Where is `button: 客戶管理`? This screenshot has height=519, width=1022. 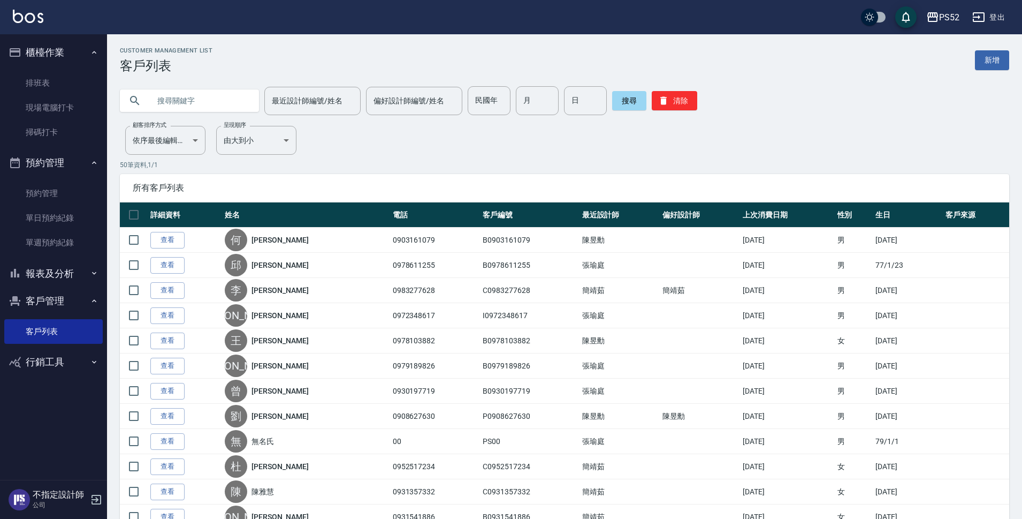 button: 客戶管理 is located at coordinates (54, 301).